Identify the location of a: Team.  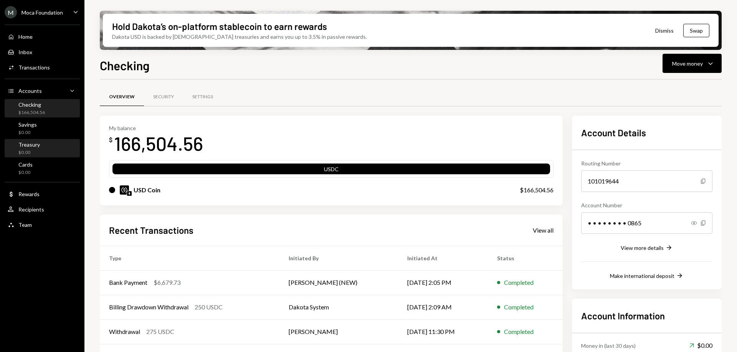
(42, 225).